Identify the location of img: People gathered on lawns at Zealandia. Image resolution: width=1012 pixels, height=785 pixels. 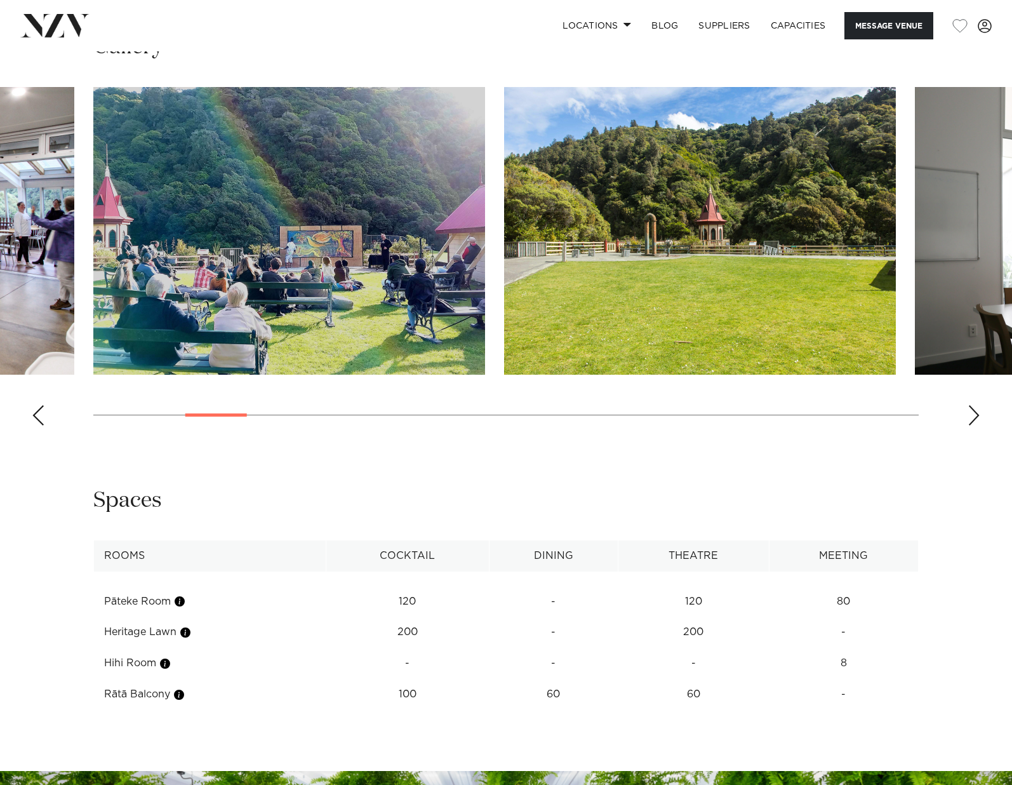
(289, 231).